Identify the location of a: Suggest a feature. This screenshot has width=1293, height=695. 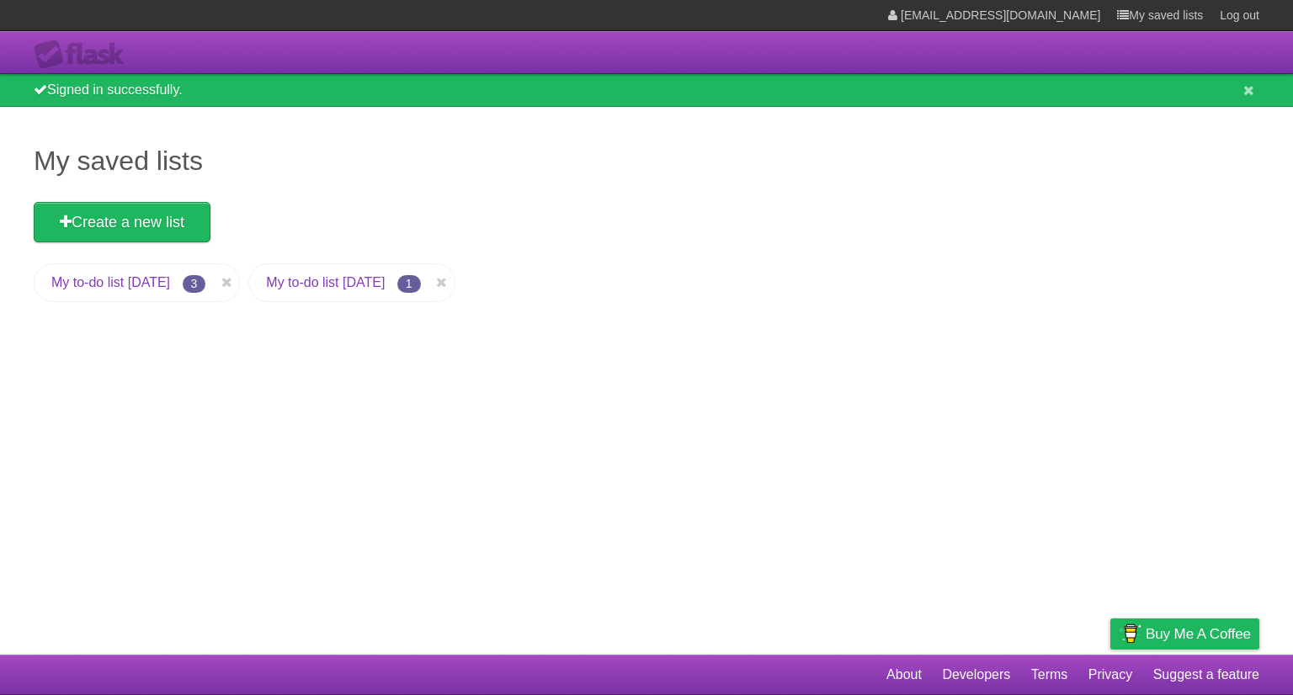
(1206, 675).